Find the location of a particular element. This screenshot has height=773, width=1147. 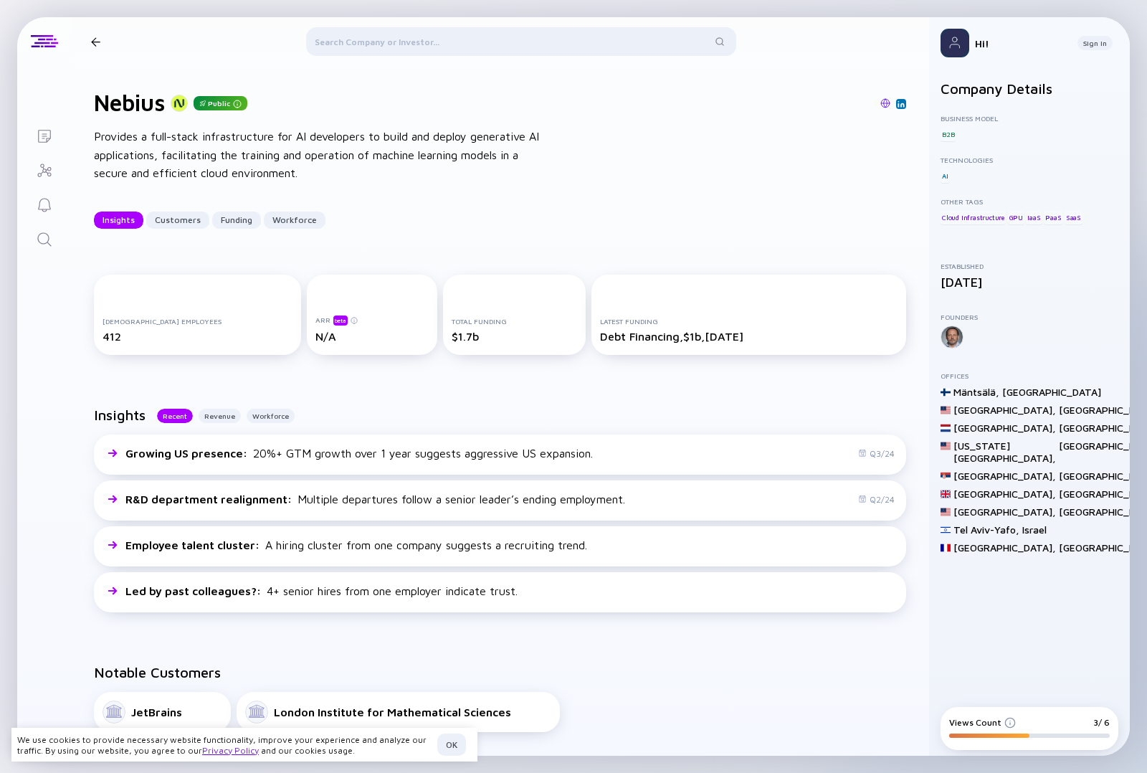

button: Funding is located at coordinates (237, 220).